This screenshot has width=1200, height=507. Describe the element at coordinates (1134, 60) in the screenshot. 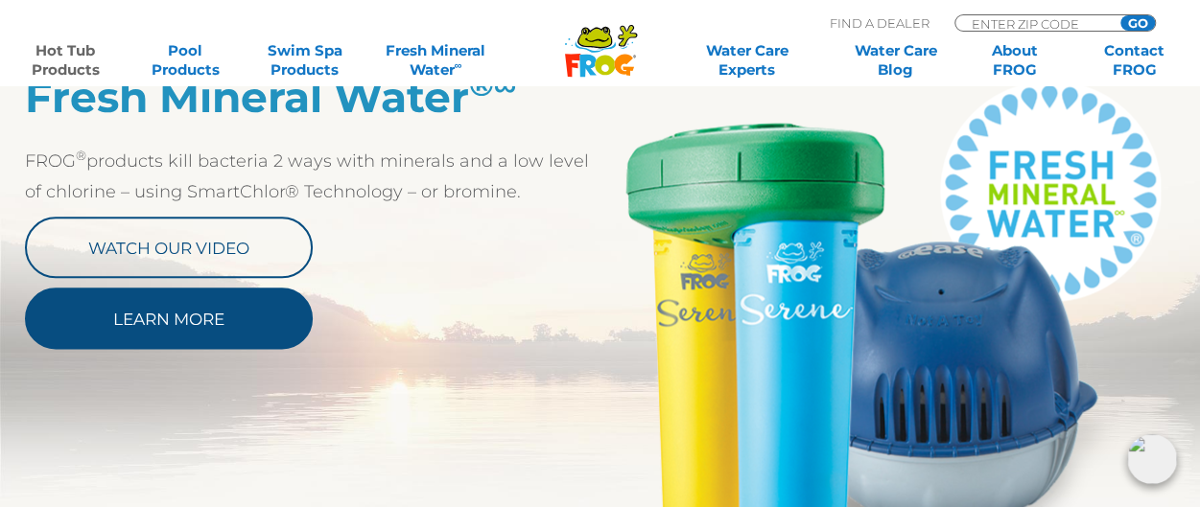

I see `a: ContactFROG` at that location.